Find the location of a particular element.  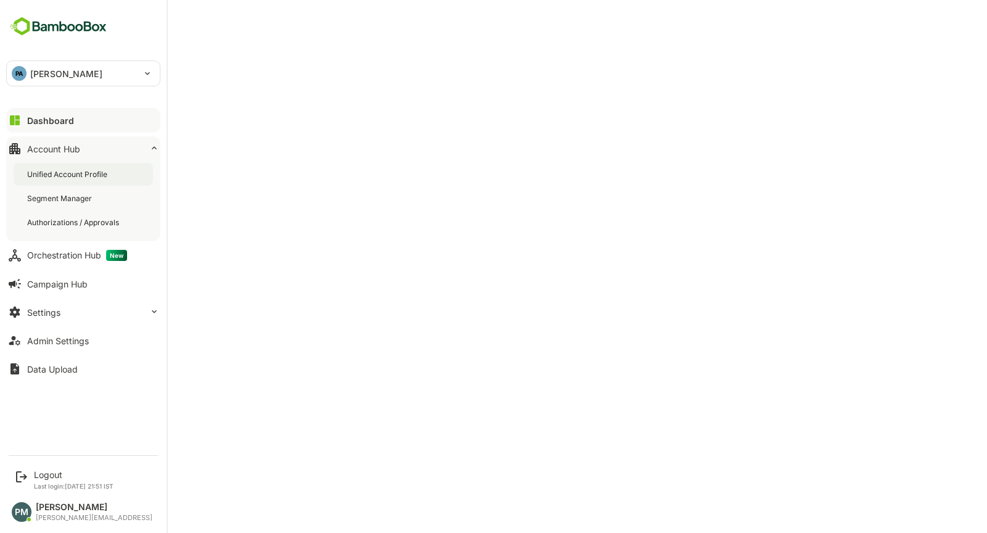

button: Settings is located at coordinates (83, 312).